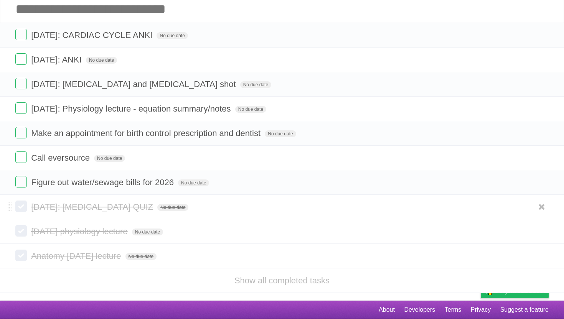 This screenshot has width=564, height=319. Describe the element at coordinates (147, 133) in the screenshot. I see `span: Make an appointment for birth control prescription and dentist` at that location.